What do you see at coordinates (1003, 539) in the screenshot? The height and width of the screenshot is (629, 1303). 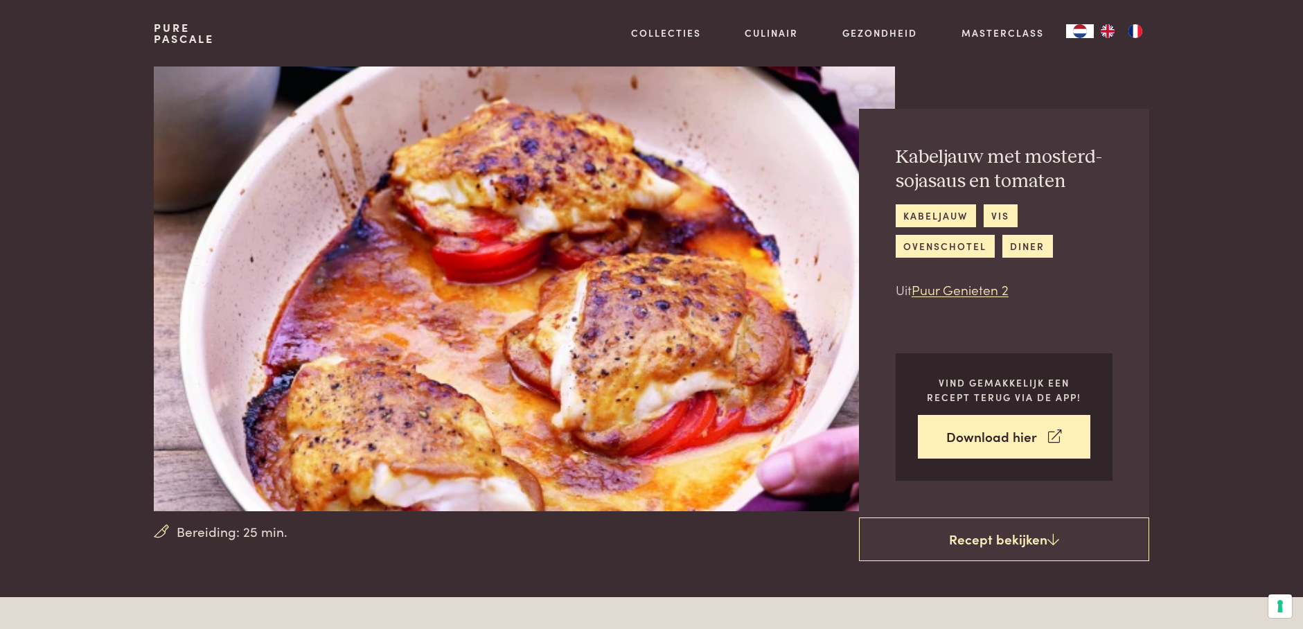 I see `a: Recept bekijken` at bounding box center [1003, 539].